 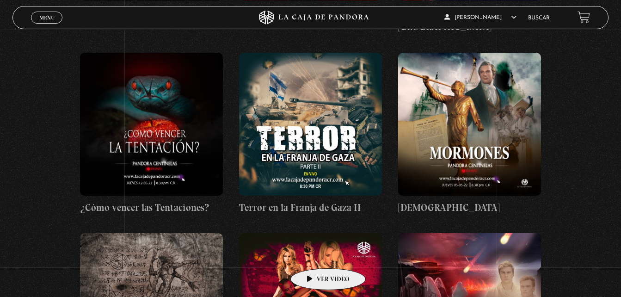 What do you see at coordinates (47, 26) in the screenshot?
I see `span: Cerrar` at bounding box center [47, 26].